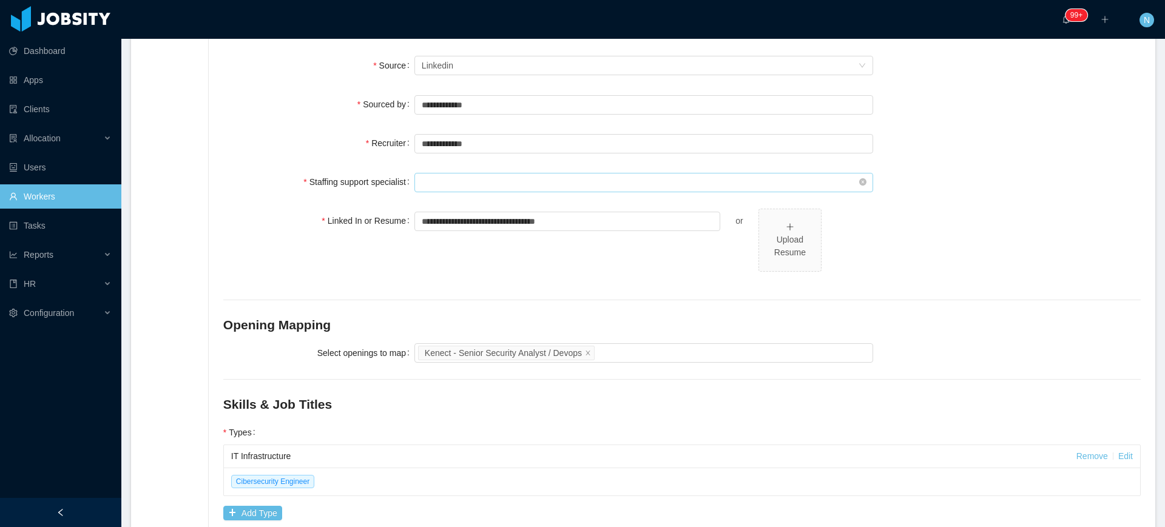  I want to click on button: icon: plusAdd Type, so click(252, 513).